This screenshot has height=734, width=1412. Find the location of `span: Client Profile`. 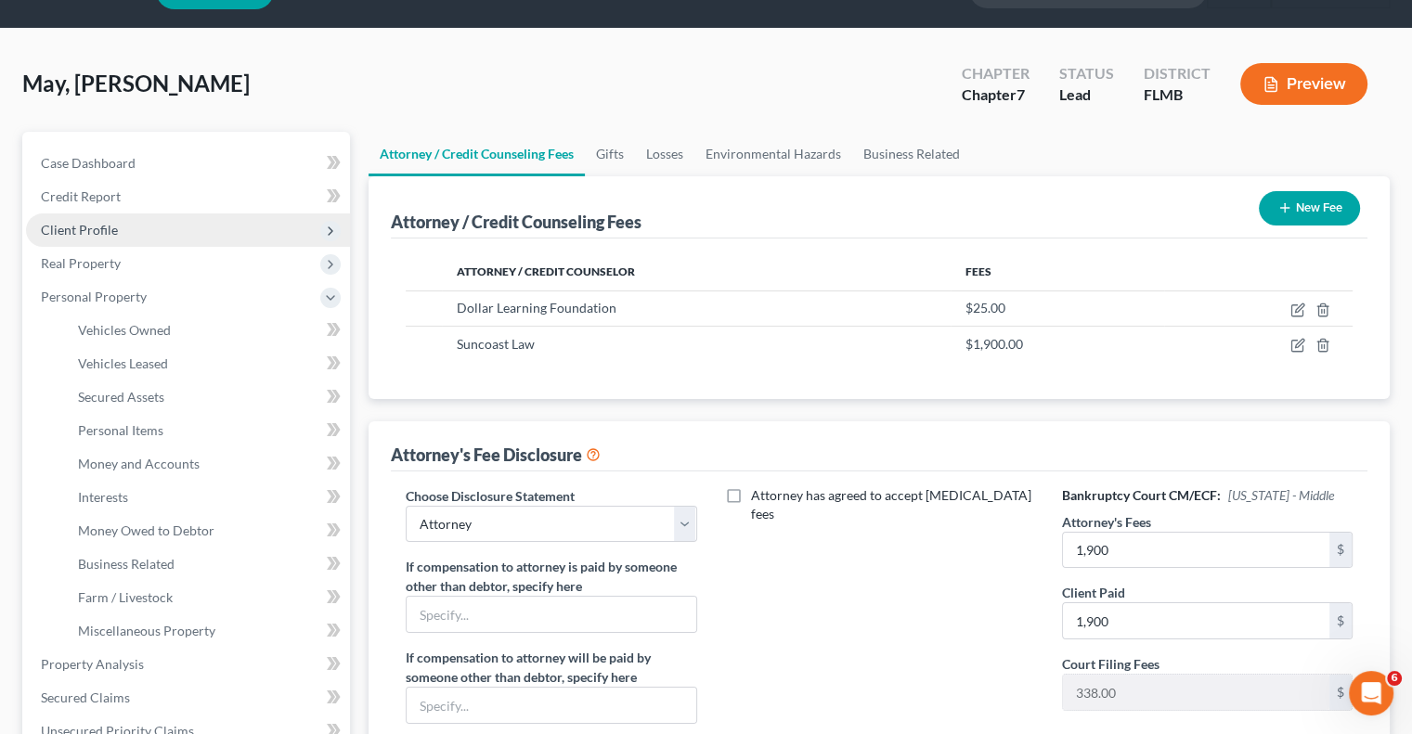

span: Client Profile is located at coordinates (79, 229).